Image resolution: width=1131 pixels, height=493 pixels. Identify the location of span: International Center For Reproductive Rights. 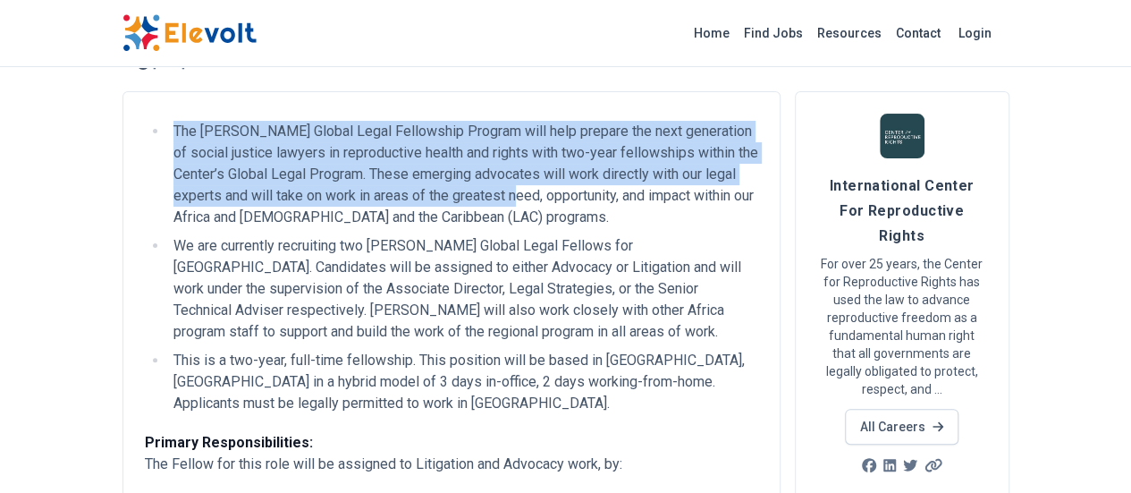
(902, 210).